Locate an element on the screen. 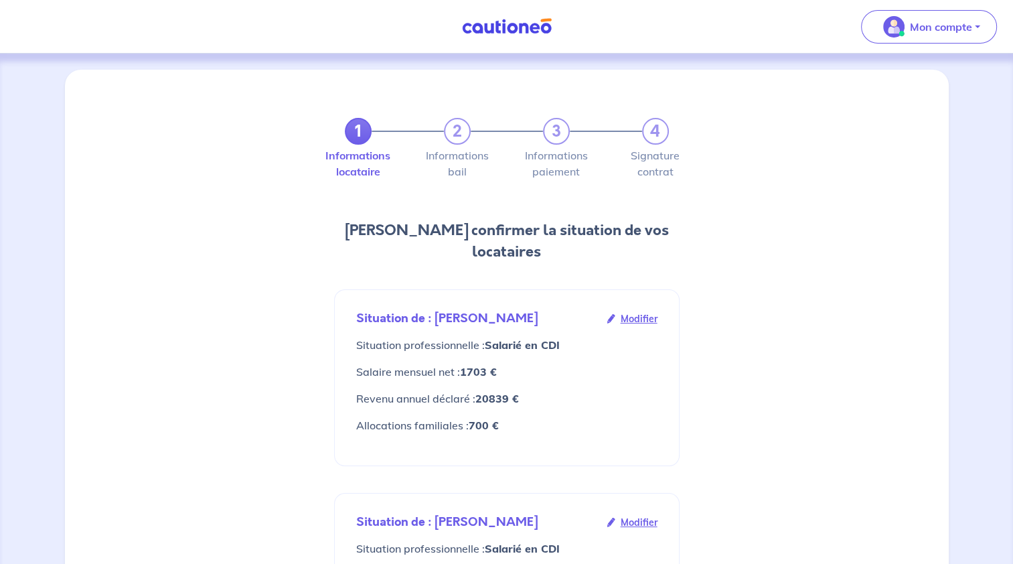 The image size is (1013, 564). label: Signature contrat is located at coordinates (655, 163).